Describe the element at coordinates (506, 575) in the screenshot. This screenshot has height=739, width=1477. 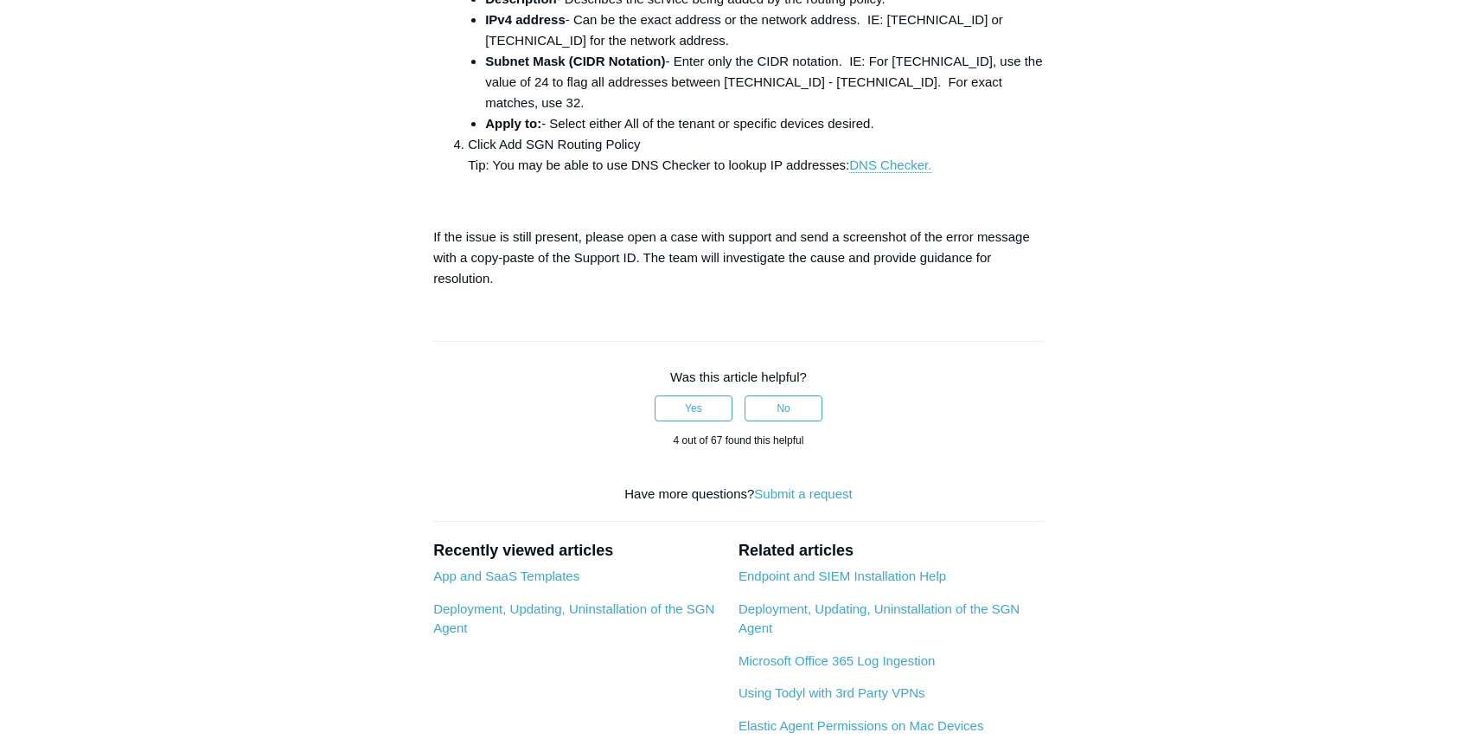
I see `a: App and SaaS Templates` at that location.